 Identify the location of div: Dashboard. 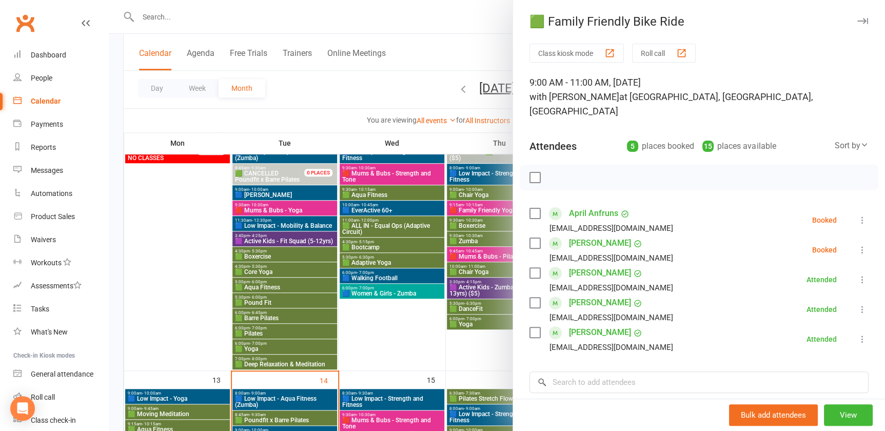
(48, 55).